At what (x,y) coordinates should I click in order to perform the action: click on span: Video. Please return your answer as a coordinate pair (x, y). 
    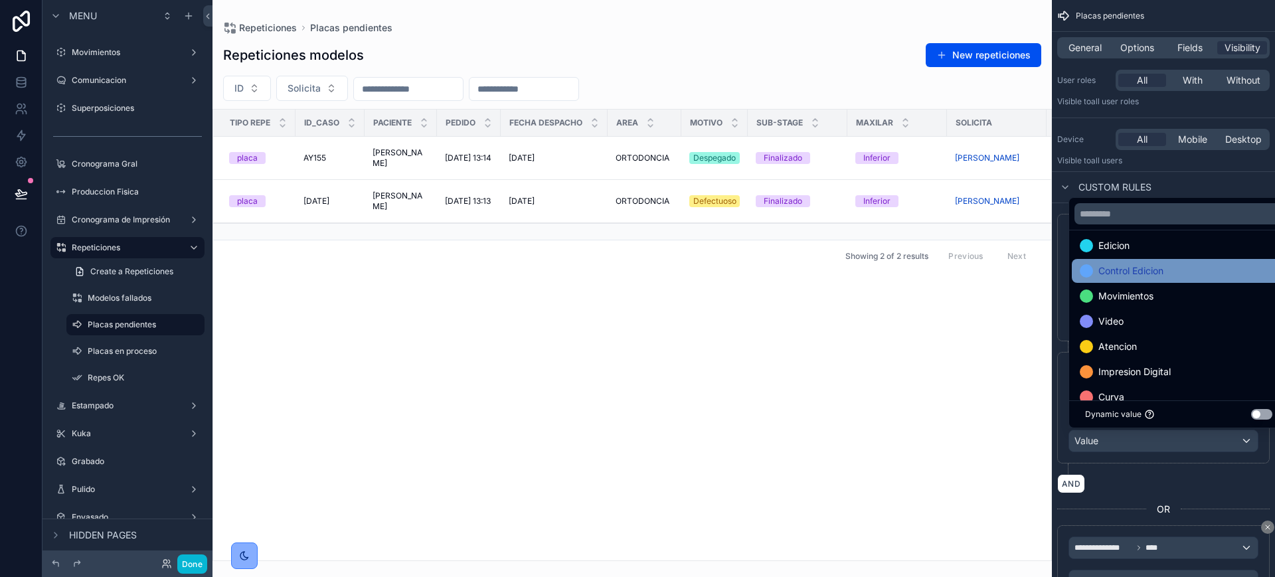
    Looking at the image, I should click on (1111, 322).